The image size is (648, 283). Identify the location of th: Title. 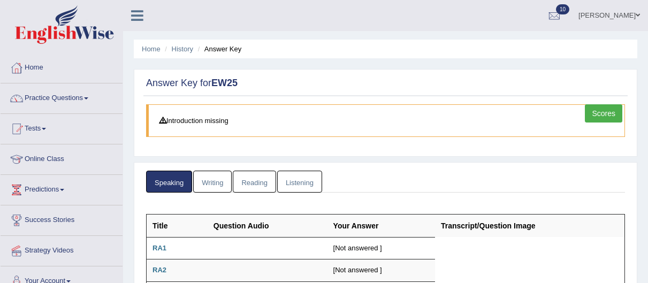
(177, 225).